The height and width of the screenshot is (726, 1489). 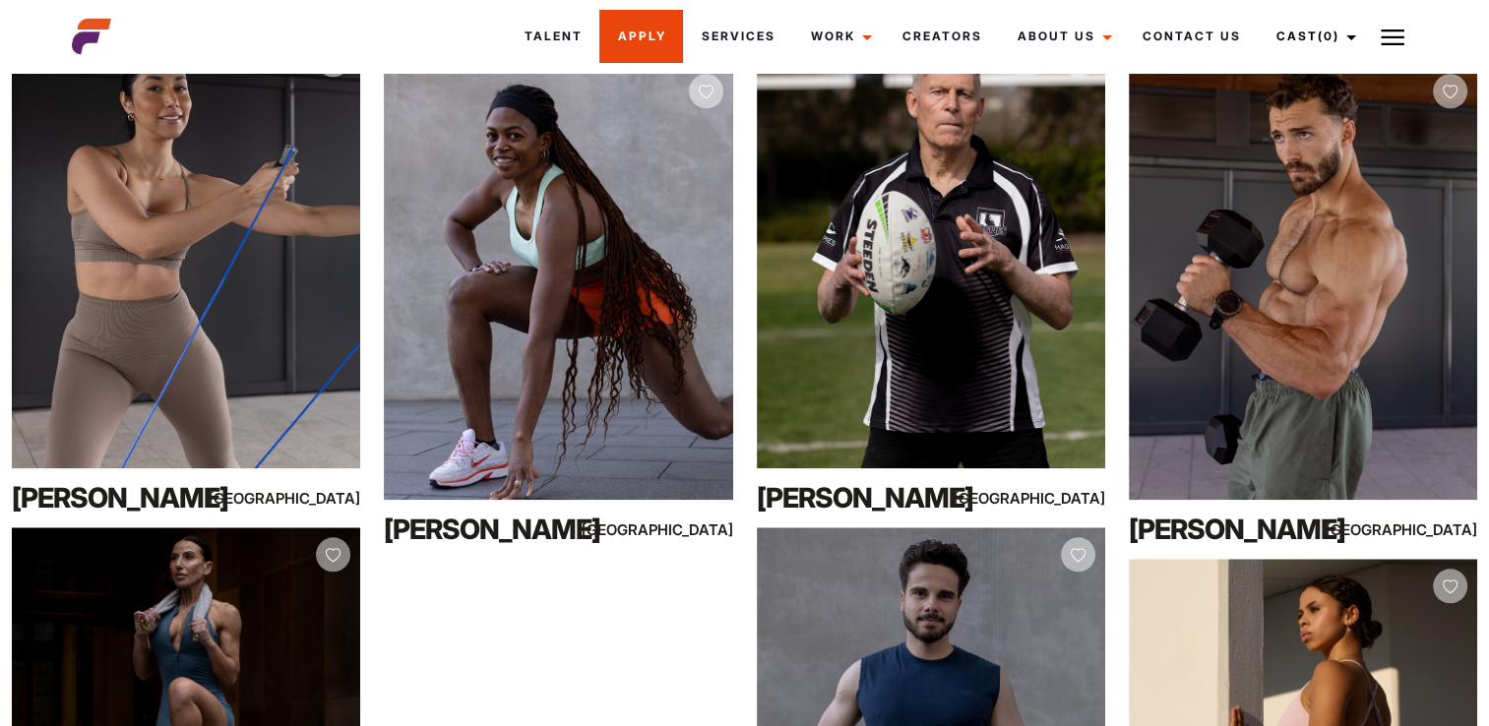 I want to click on img: Burger icon, so click(x=1393, y=37).